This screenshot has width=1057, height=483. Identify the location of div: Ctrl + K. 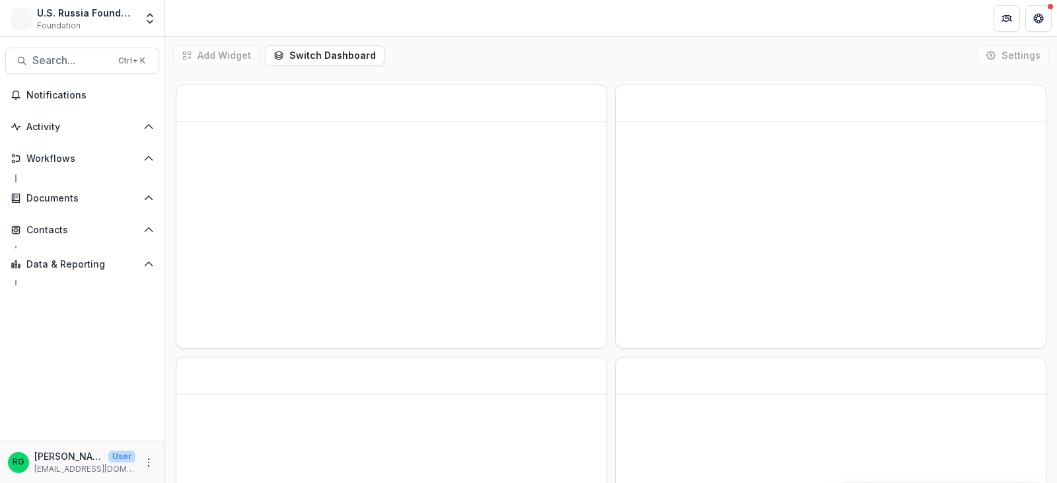
(131, 61).